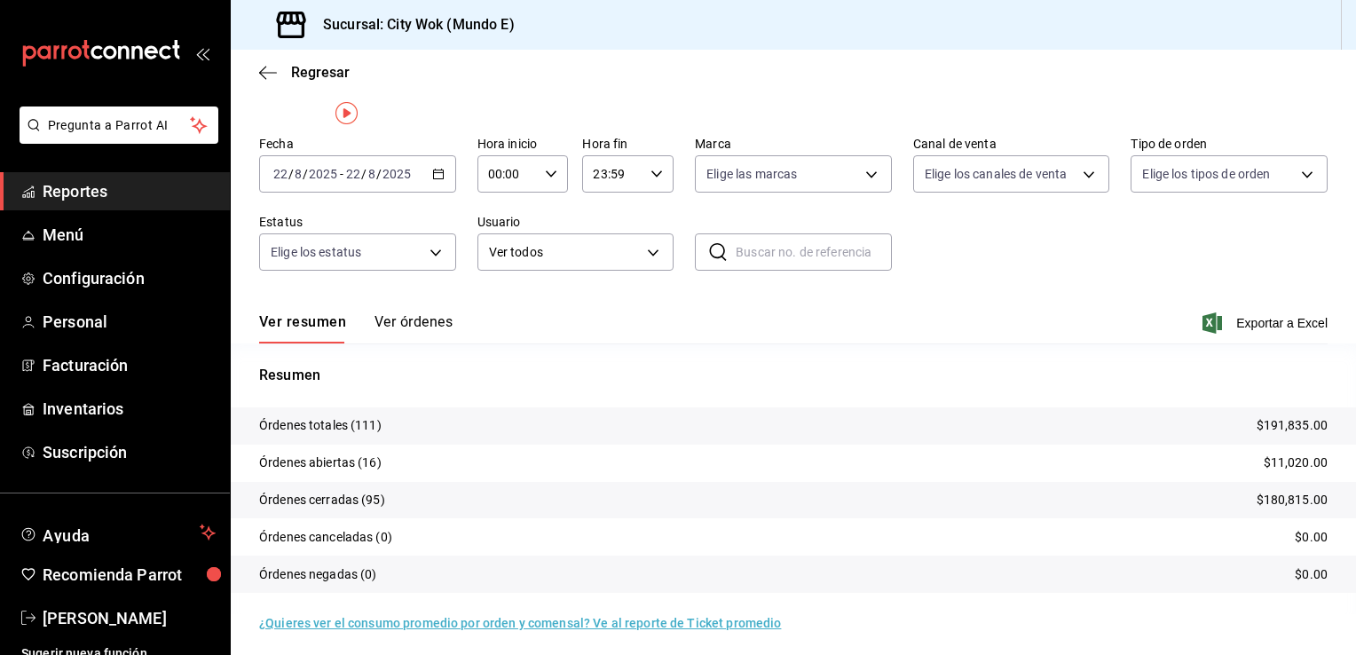 This screenshot has width=1356, height=655. What do you see at coordinates (520, 623) in the screenshot?
I see `a: ¿Quieres ver el consumo promedio por orden y comensal? Ve al reporte de Ticket promedio` at bounding box center [520, 623].